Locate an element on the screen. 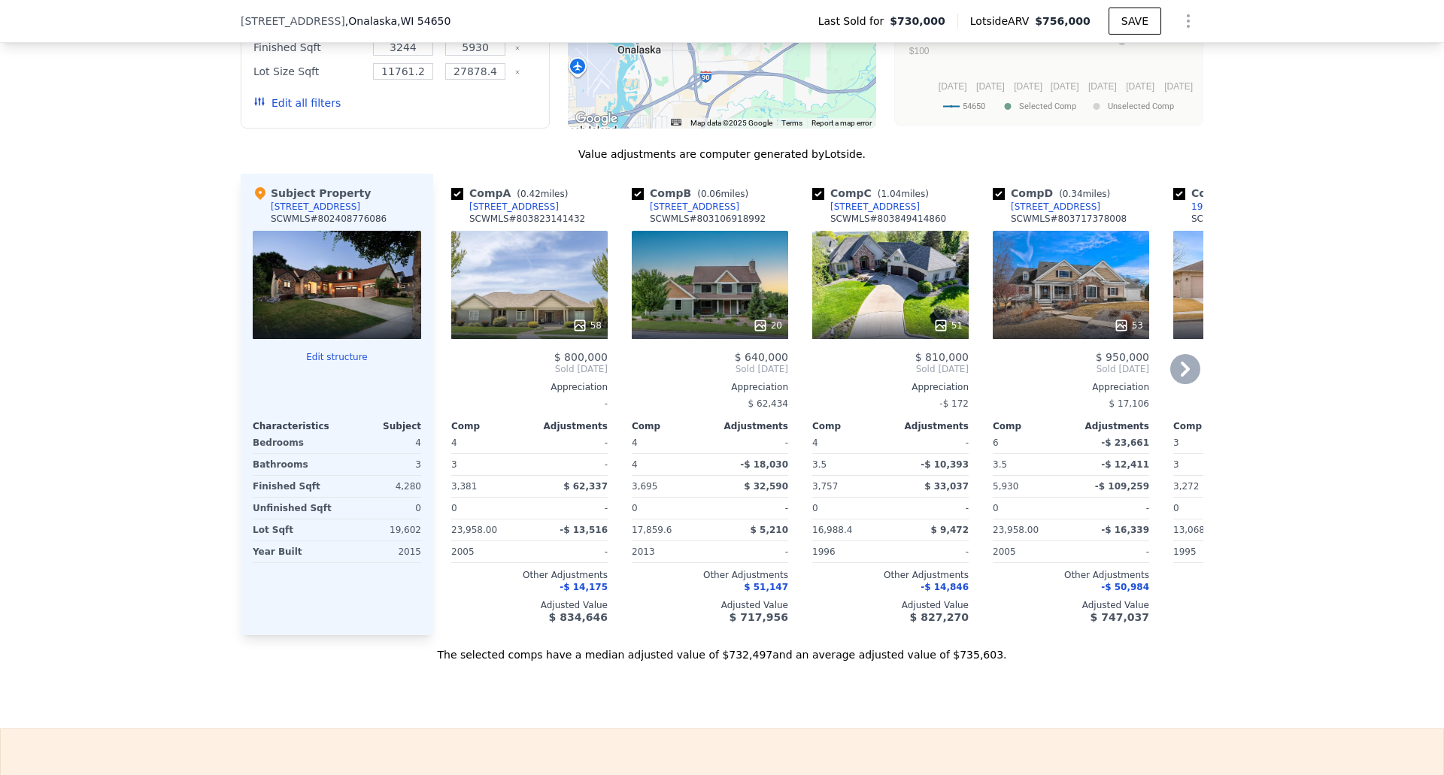 This screenshot has width=1444, height=775. span: -$ 23,661 is located at coordinates (1125, 443).